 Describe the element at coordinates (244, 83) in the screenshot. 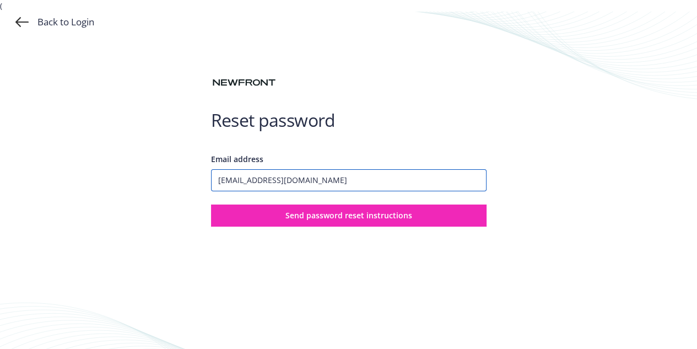

I see `img: Newfront logo` at that location.